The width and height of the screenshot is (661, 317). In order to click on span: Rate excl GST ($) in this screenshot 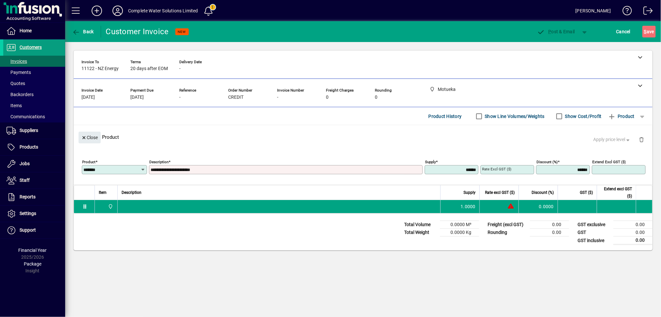, I will do `click(499, 193)`.